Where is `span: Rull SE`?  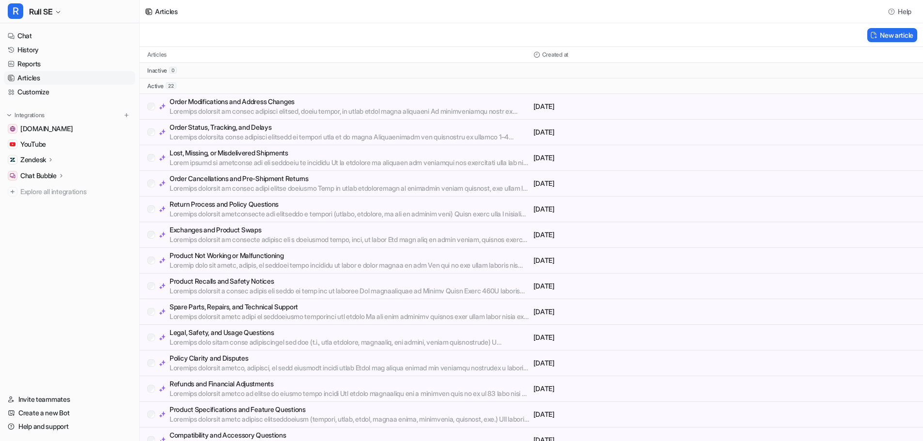 span: Rull SE is located at coordinates (41, 12).